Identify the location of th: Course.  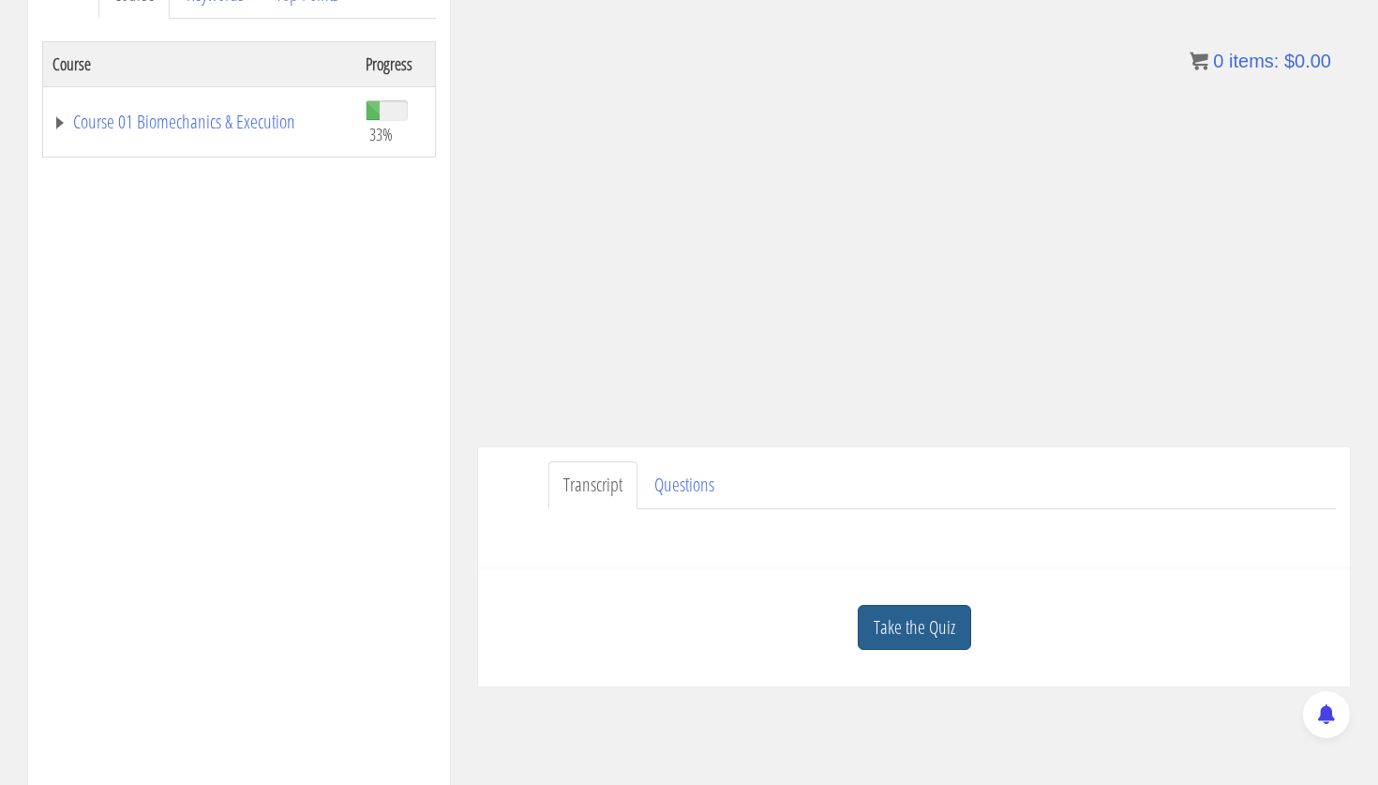
(200, 64).